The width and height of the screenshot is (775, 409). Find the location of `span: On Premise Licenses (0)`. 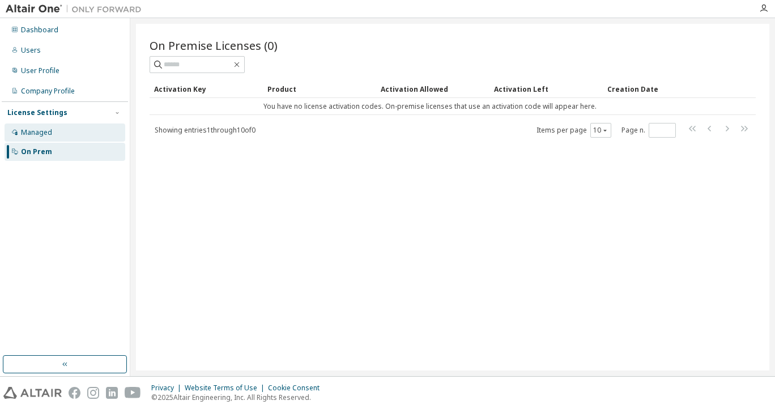

span: On Premise Licenses (0) is located at coordinates (214, 45).